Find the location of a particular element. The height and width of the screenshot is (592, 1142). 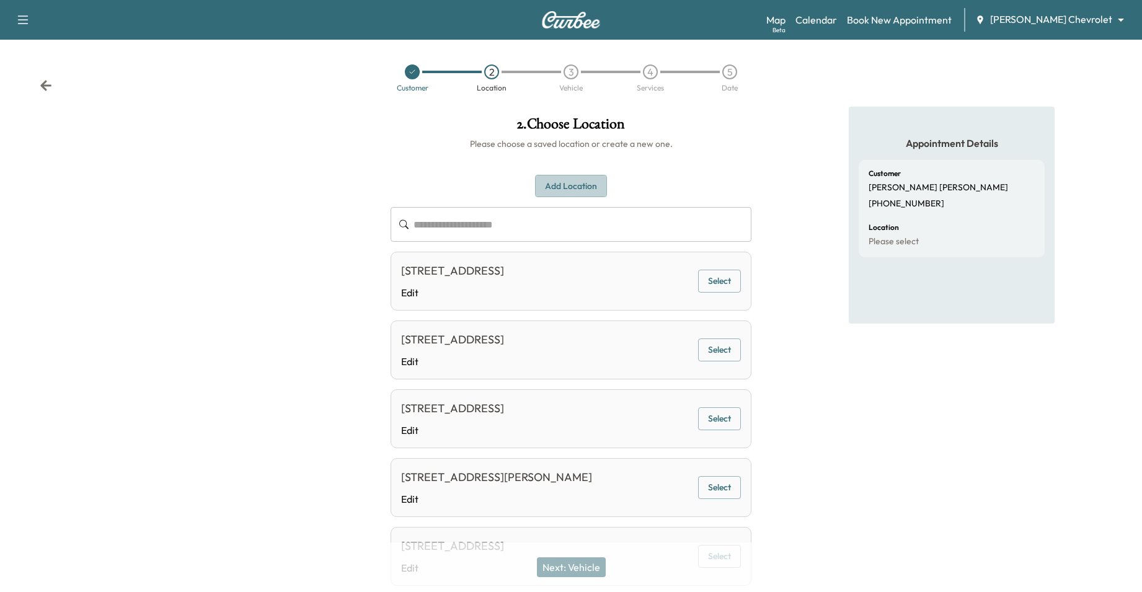

div: 3 is located at coordinates (571, 72).